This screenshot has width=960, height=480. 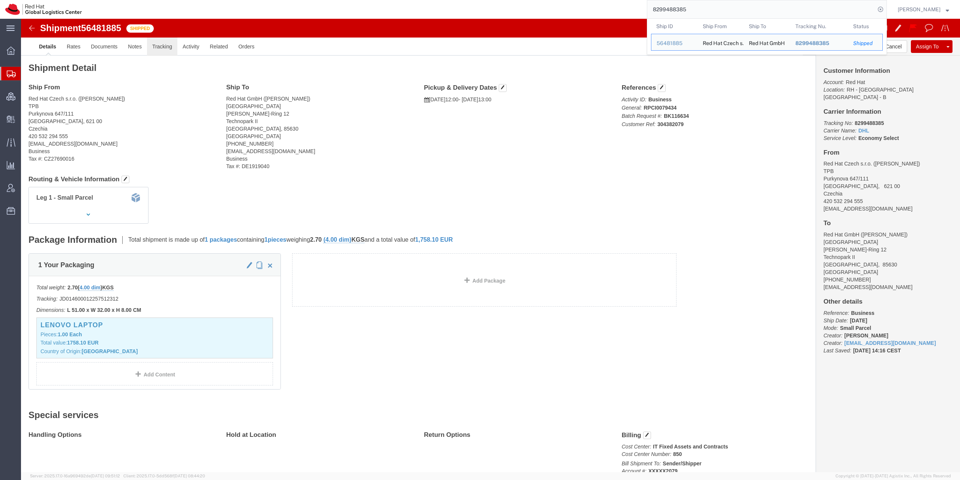 I want to click on th: Status, so click(x=865, y=26).